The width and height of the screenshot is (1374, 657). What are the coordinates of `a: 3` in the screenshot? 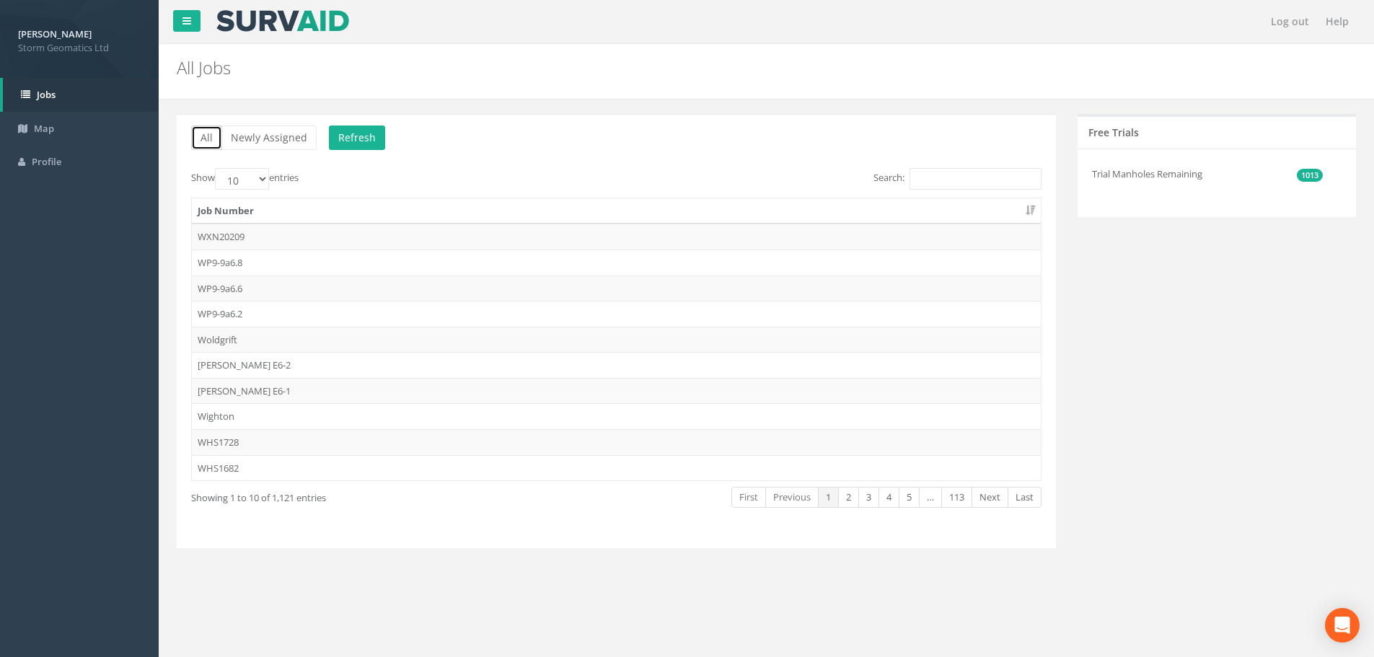 It's located at (868, 497).